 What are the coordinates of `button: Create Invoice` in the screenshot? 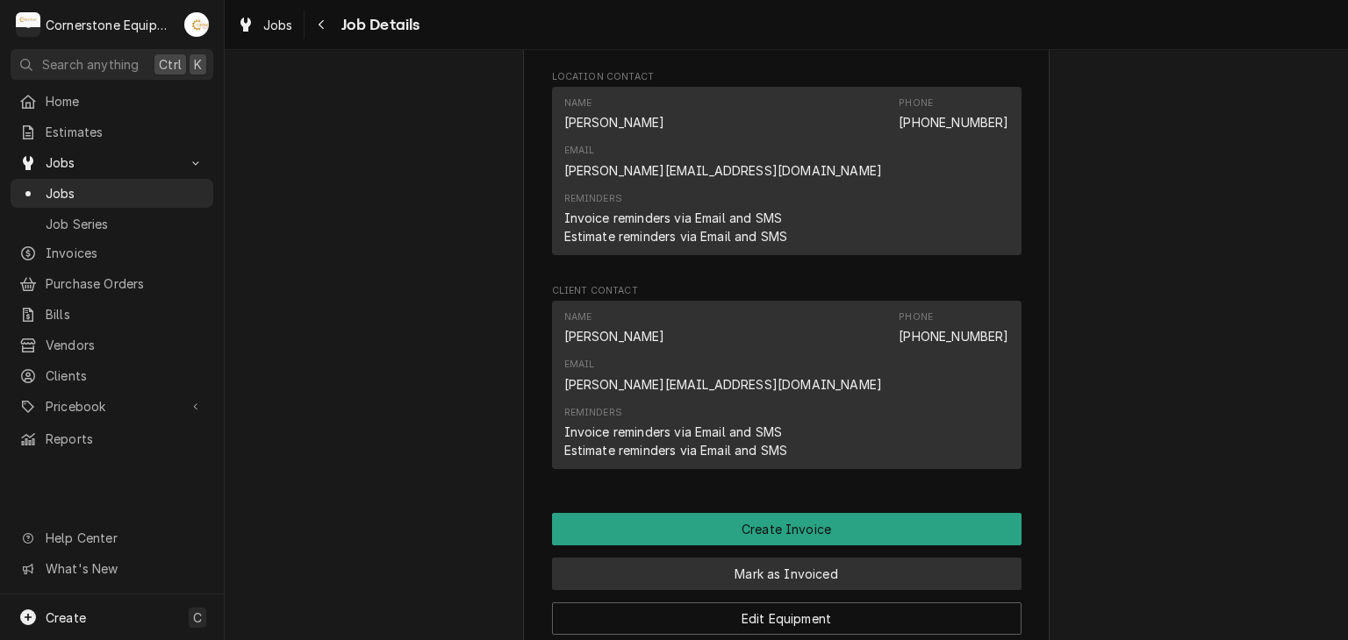 It's located at (786, 529).